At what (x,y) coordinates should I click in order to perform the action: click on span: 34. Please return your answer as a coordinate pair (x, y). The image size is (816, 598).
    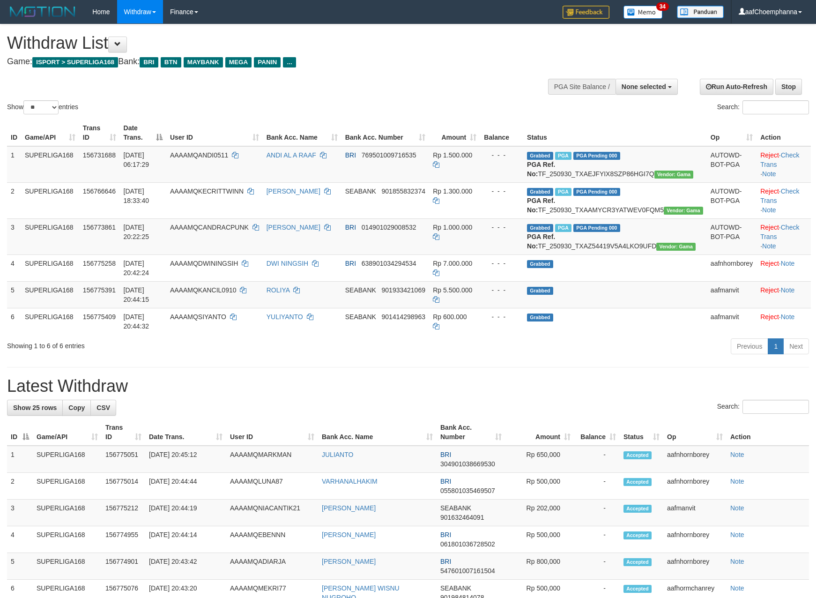
    Looking at the image, I should click on (662, 7).